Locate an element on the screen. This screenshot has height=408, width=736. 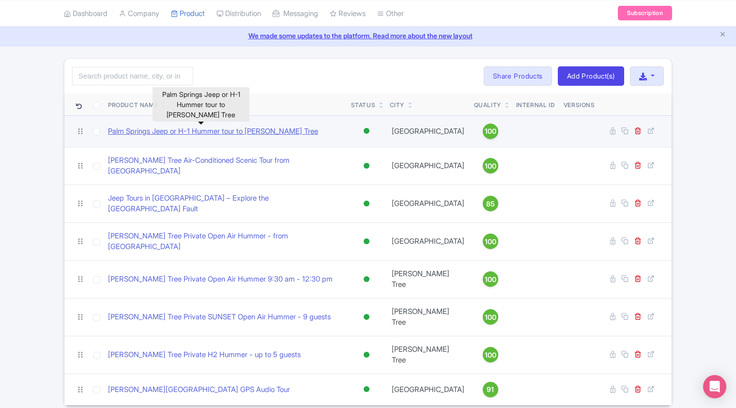
div: City is located at coordinates (397, 105).